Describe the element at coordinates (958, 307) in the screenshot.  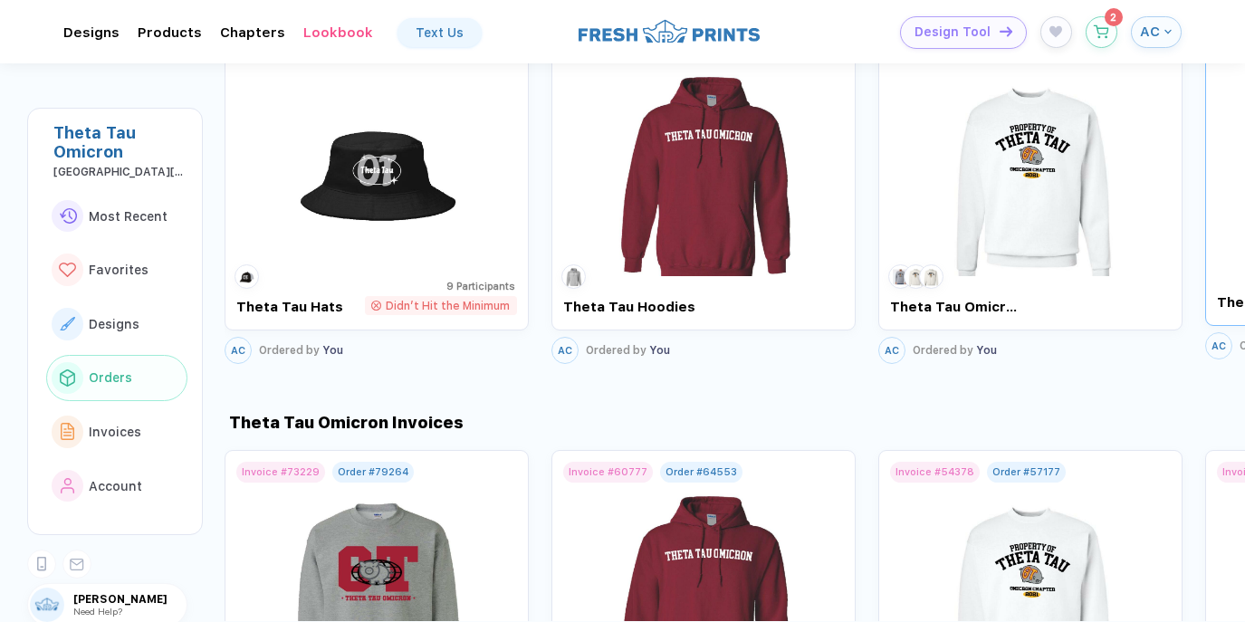
I see `div: Theta Tau Omicron Crewnecks Fall 2021` at that location.